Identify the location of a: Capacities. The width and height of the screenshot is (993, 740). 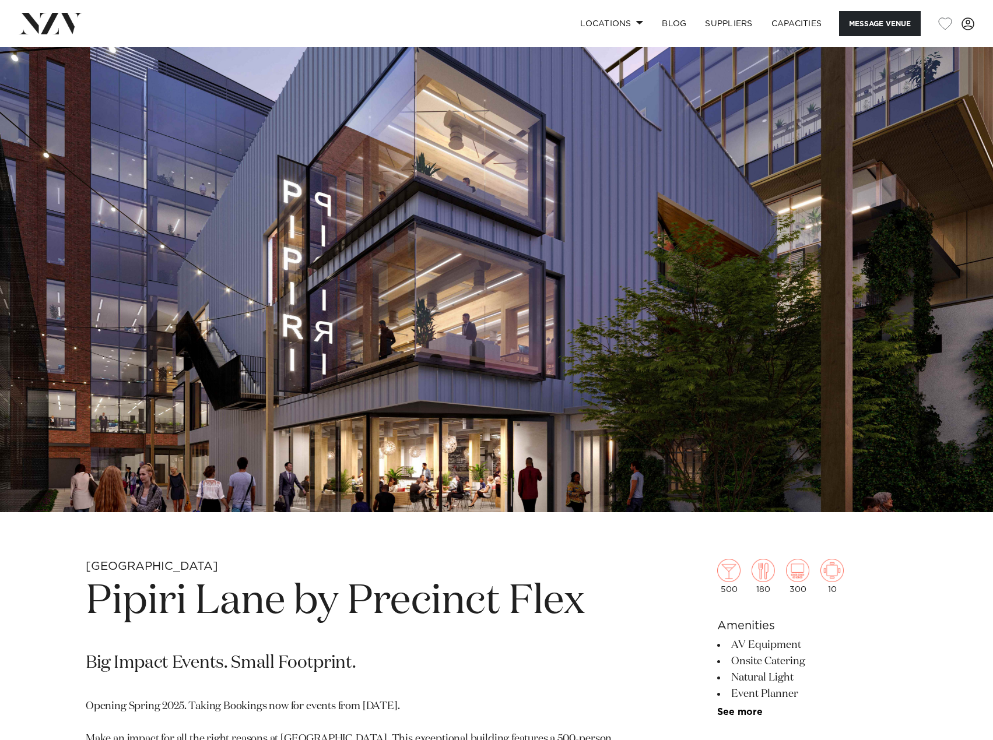
(796, 23).